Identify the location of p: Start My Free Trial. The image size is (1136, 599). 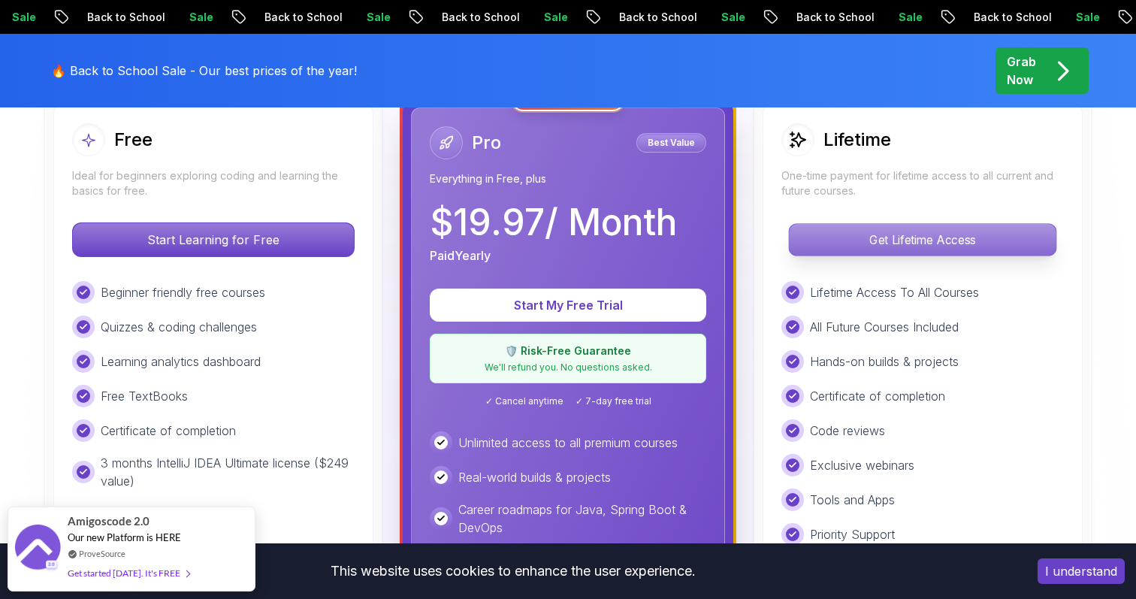
(568, 305).